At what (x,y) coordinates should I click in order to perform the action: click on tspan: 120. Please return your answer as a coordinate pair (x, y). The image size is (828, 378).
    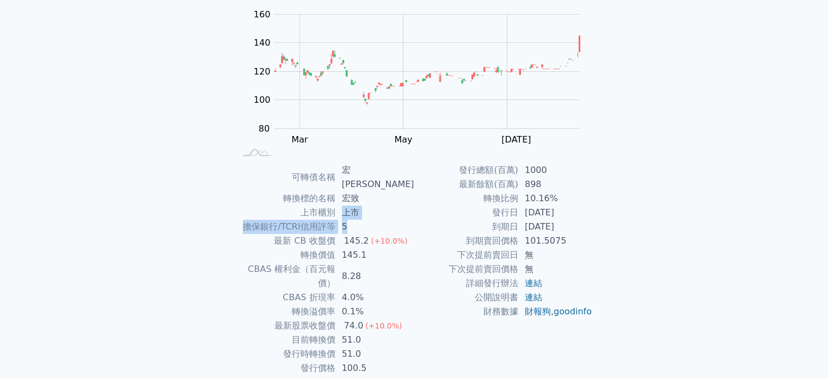
    Looking at the image, I should click on (262, 71).